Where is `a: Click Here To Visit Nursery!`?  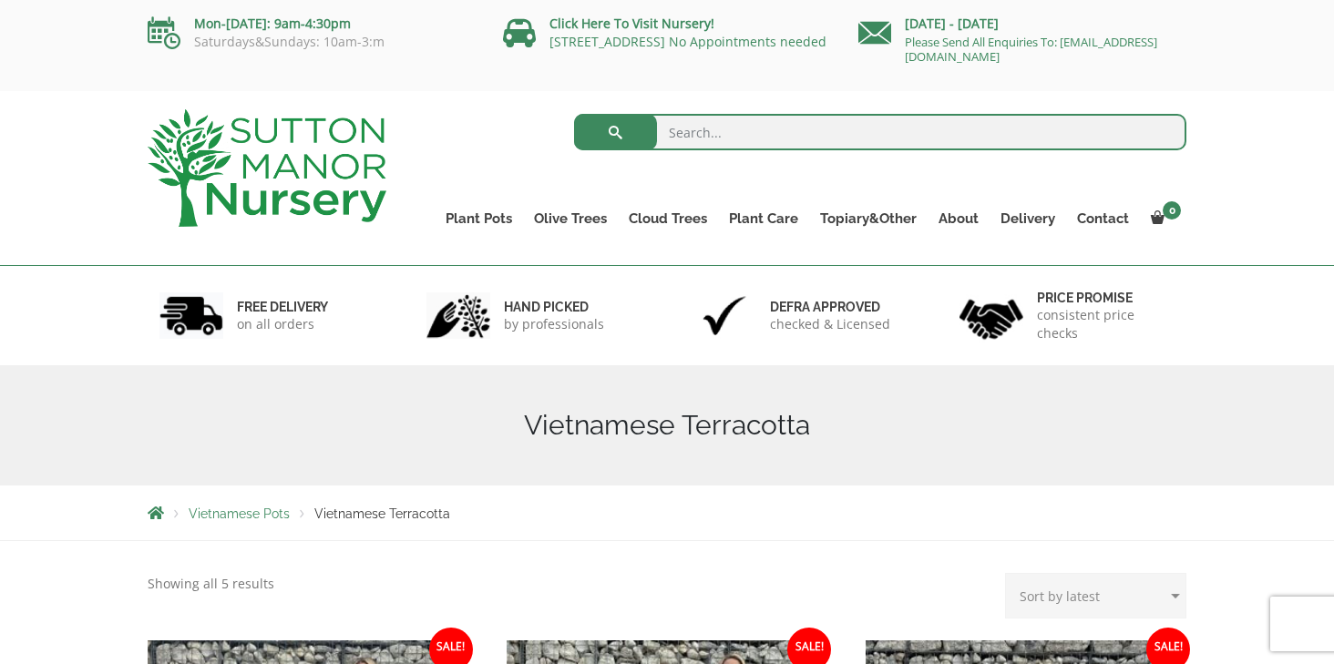
a: Click Here To Visit Nursery! is located at coordinates (631, 23).